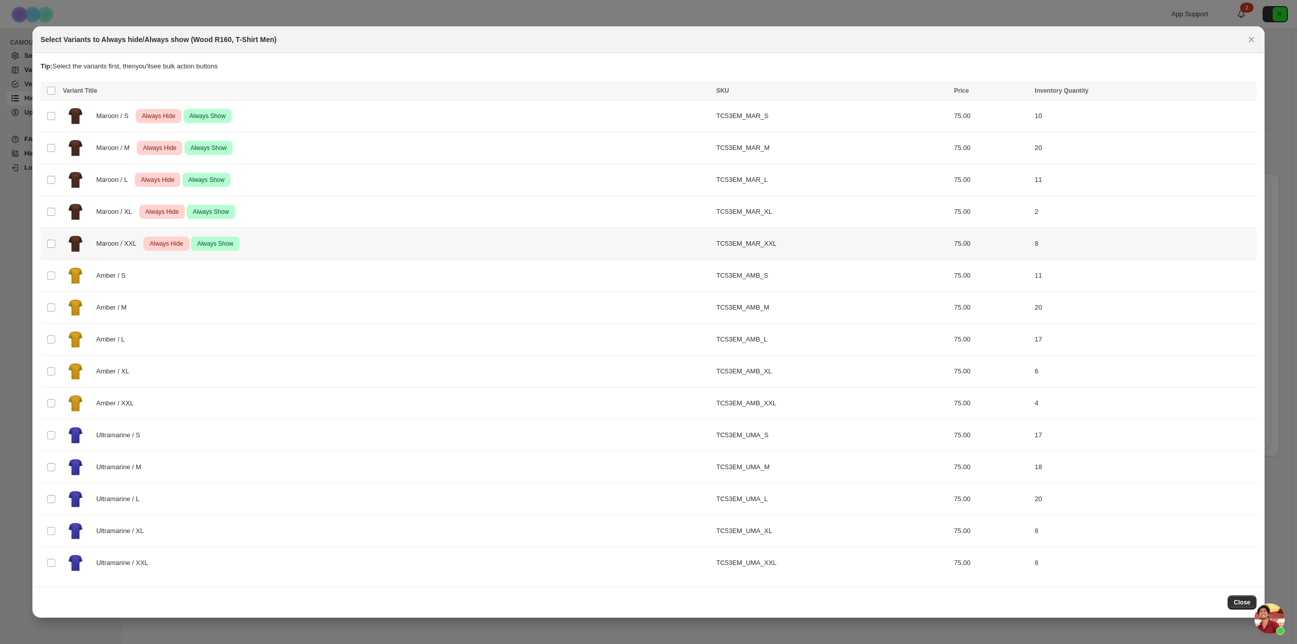 The image size is (1297, 644). Describe the element at coordinates (1144, 467) in the screenshot. I see `td: 18` at that location.